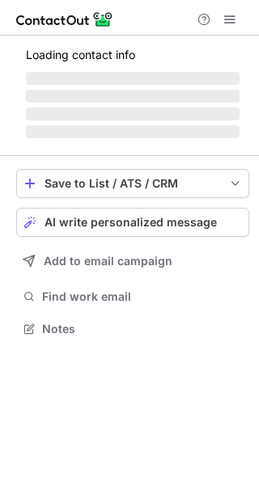 Image resolution: width=259 pixels, height=485 pixels. What do you see at coordinates (108, 261) in the screenshot?
I see `span: Add to email campaign` at bounding box center [108, 261].